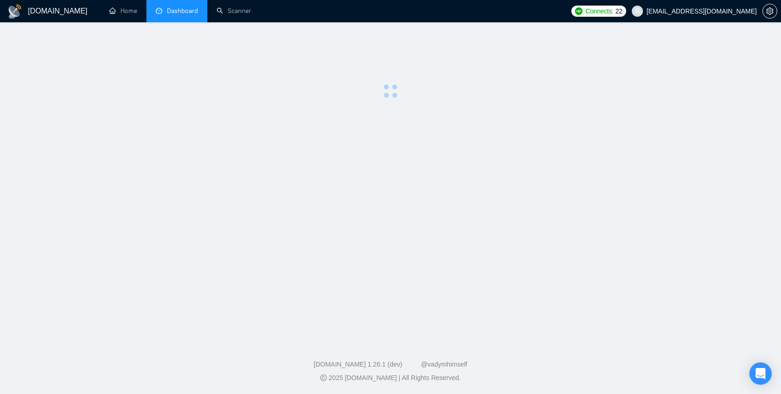 The width and height of the screenshot is (781, 394). Describe the element at coordinates (770, 11) in the screenshot. I see `span: setting` at that location.